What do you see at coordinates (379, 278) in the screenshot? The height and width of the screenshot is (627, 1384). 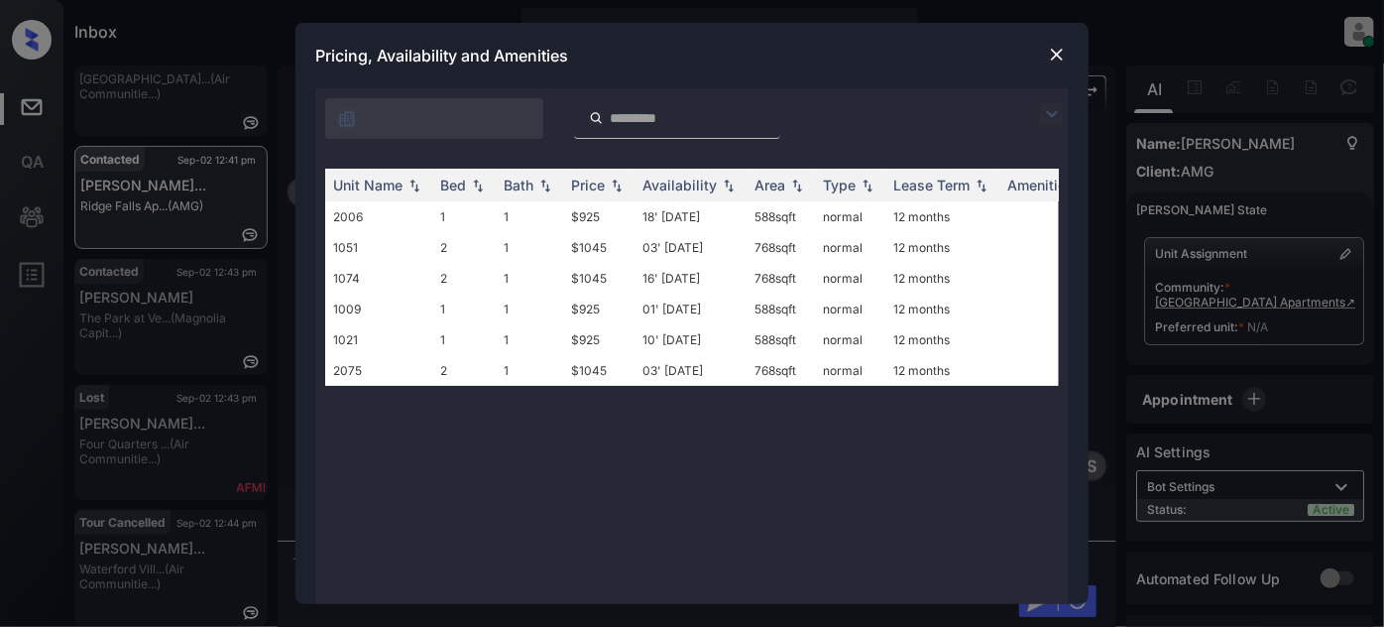 I see `td: 1074` at bounding box center [379, 278].